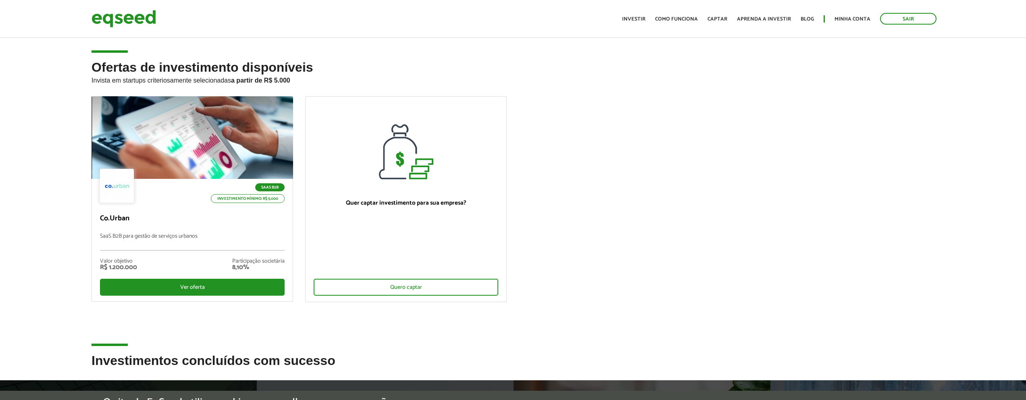 This screenshot has width=1026, height=400. Describe the element at coordinates (513, 367) in the screenshot. I see `h2: Investimentos concluídos com sucesso` at that location.